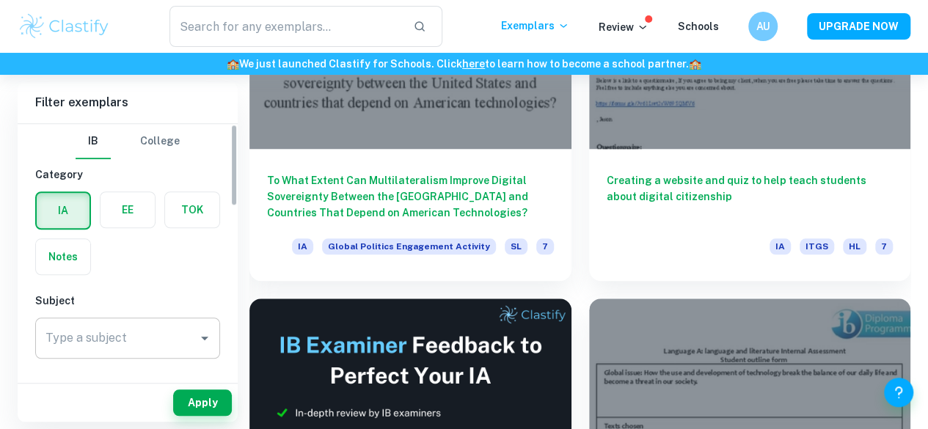 This screenshot has width=928, height=429. I want to click on a: Clastify logo, so click(64, 26).